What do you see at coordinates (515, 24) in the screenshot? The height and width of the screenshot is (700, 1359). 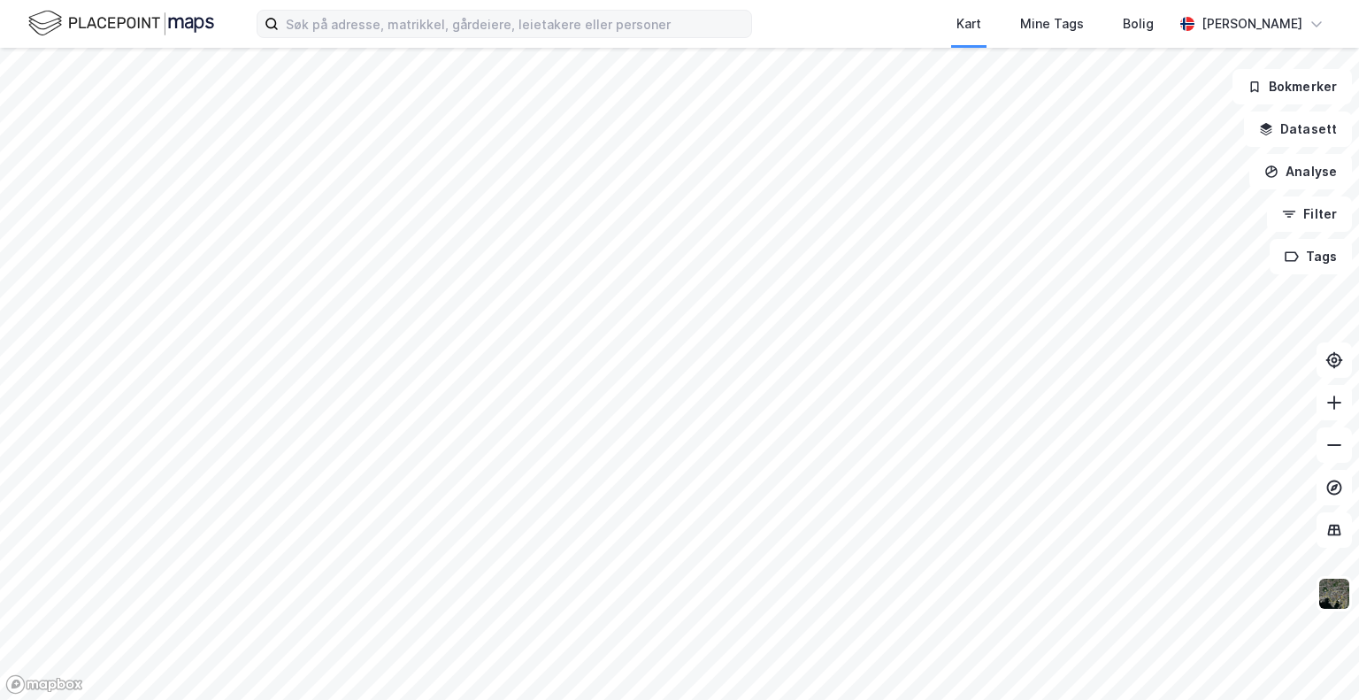 I see `input: Søk på adresse, matrikkel, gårdeiere, leietakere eller personer` at bounding box center [515, 24].